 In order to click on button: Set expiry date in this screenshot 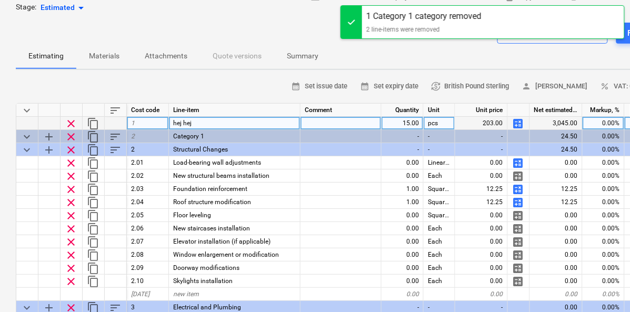, I will do `click(389, 86)`.